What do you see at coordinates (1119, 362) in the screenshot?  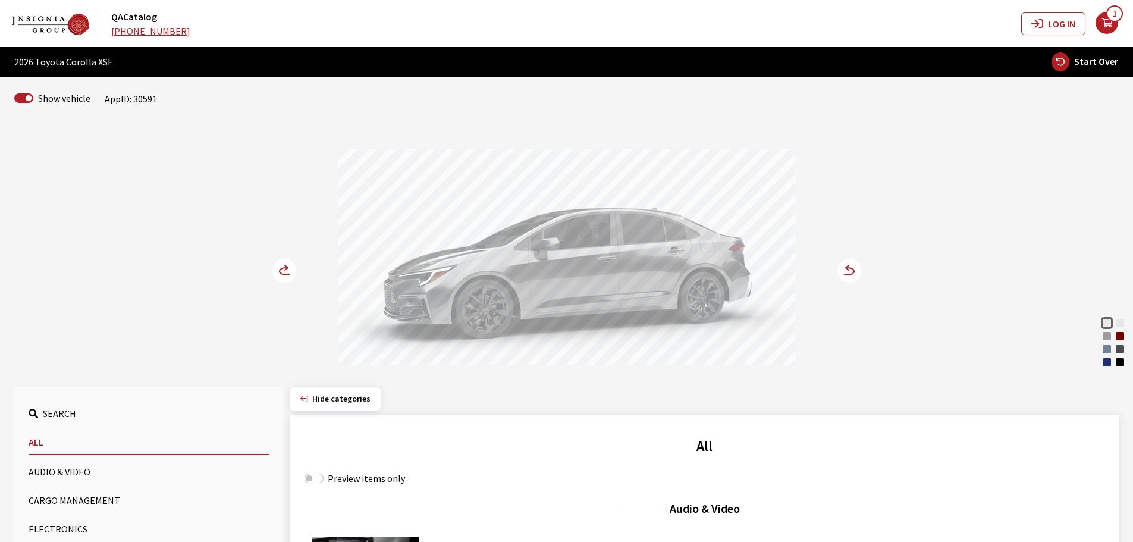 I see `div: Midnight Black Metallic` at bounding box center [1119, 362].